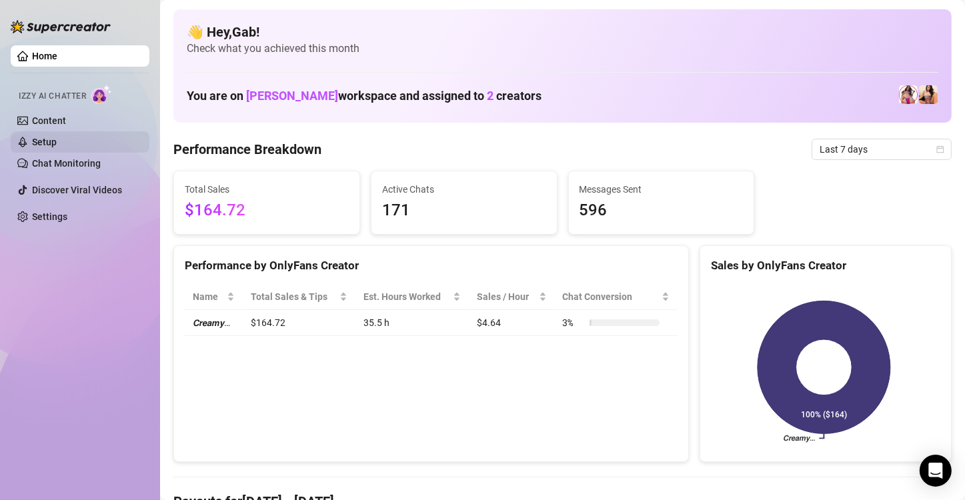  Describe the element at coordinates (267, 211) in the screenshot. I see `span: $164.72` at that location.